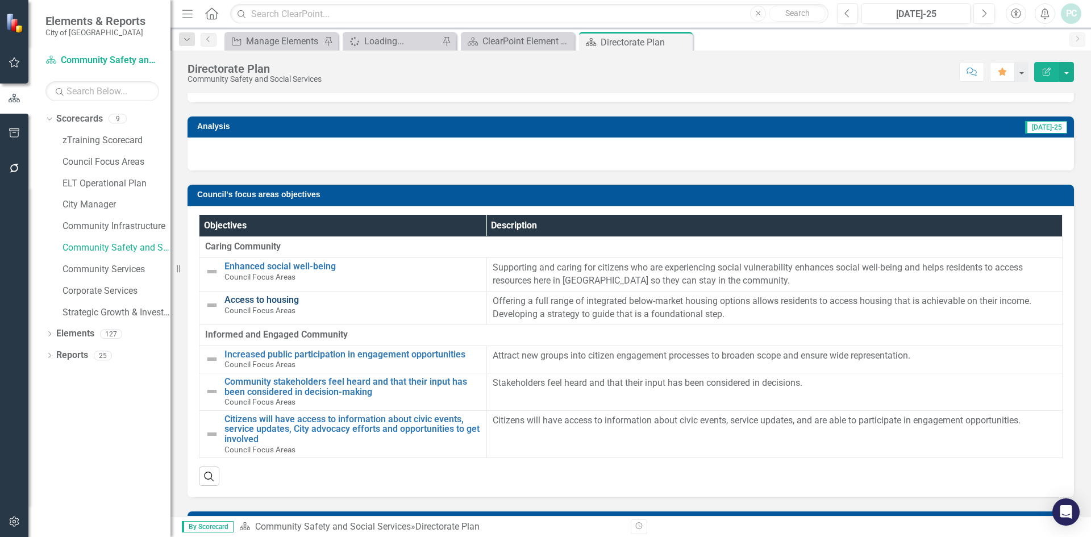 The width and height of the screenshot is (1091, 537). Describe the element at coordinates (116, 184) in the screenshot. I see `a: ELT Operational Plan` at that location.